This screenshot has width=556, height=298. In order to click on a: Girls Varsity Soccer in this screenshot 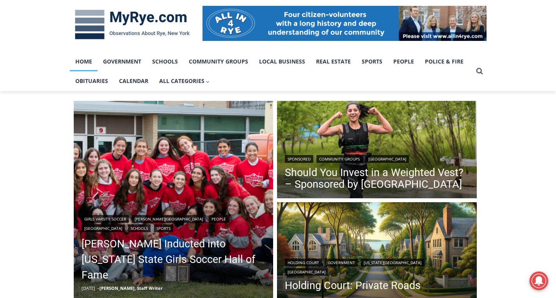, I will do `click(105, 219)`.